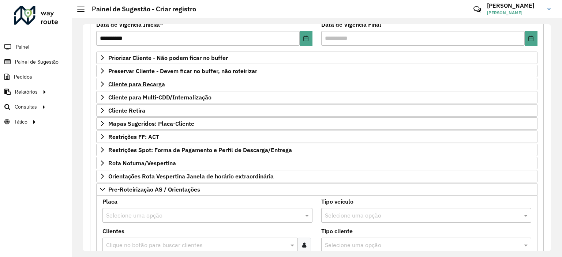  I want to click on h2: Painel de Sugestão - Criar registro, so click(140, 9).